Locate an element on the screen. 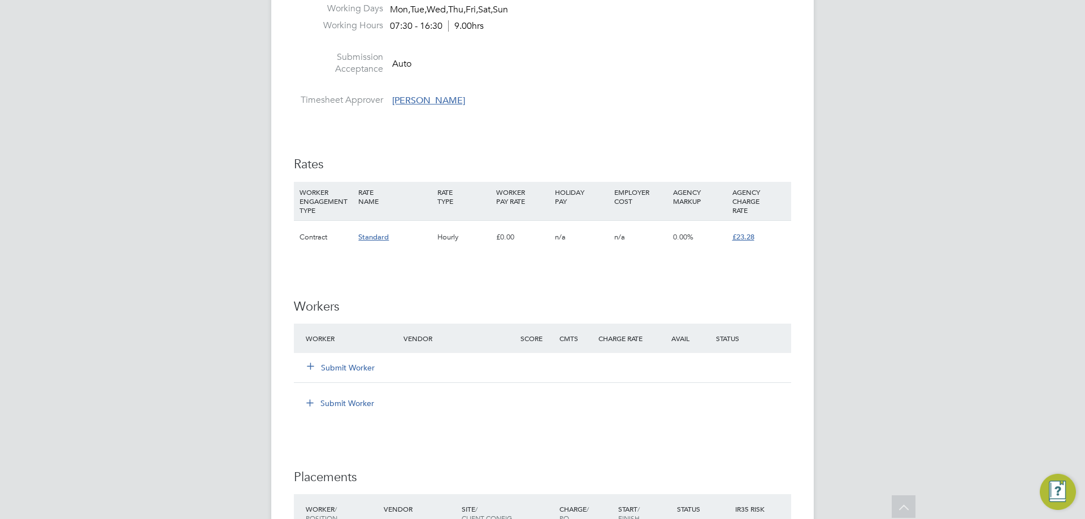  div: IR35 Risk is located at coordinates (752, 509).